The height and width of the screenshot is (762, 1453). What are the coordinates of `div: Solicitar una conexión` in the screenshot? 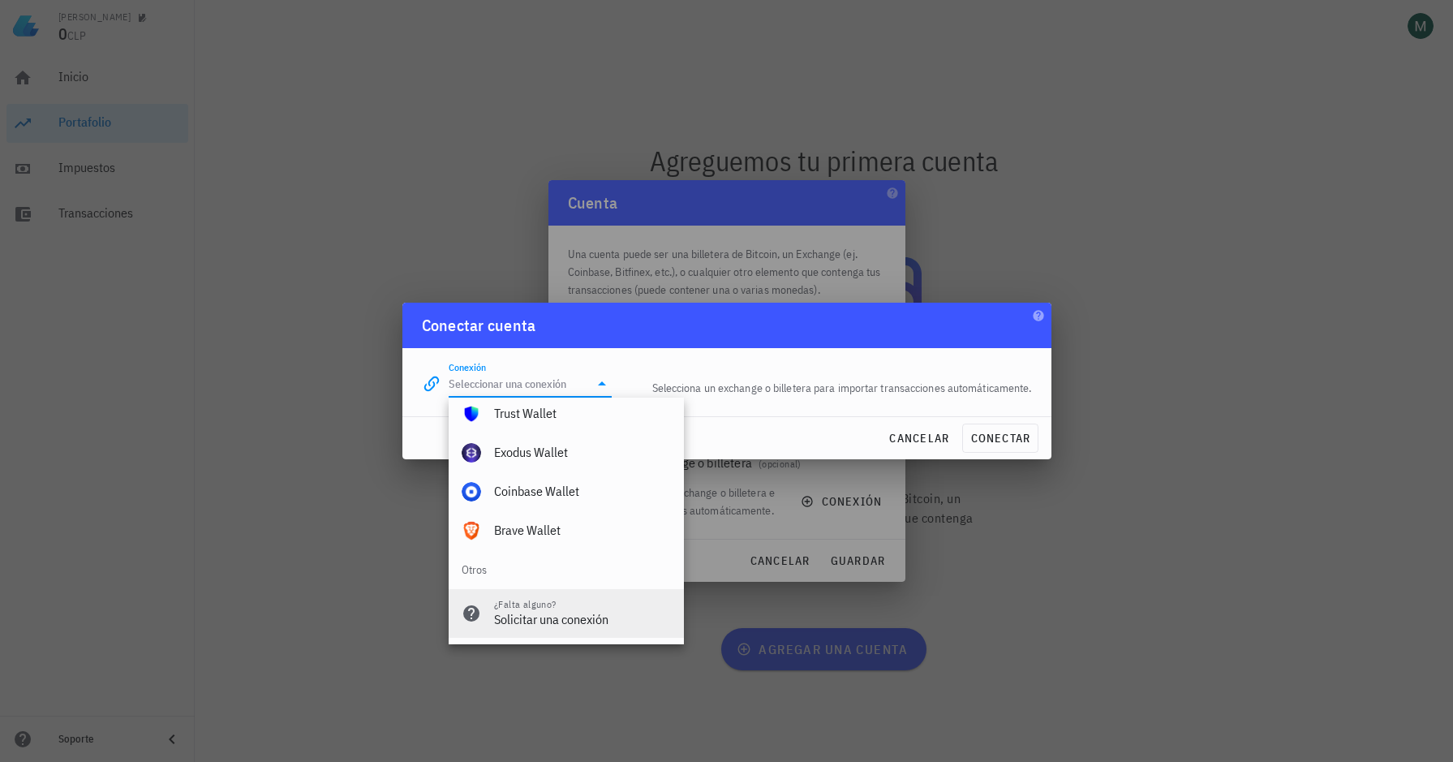 It's located at (583, 619).